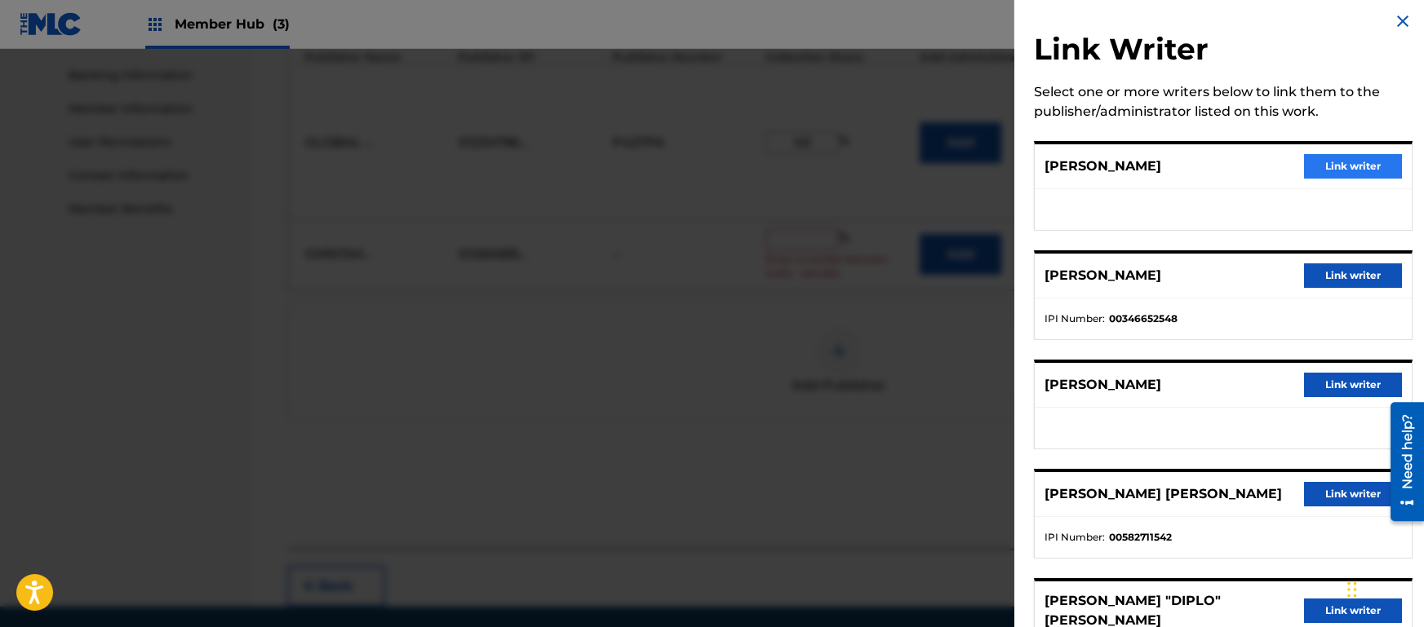  What do you see at coordinates (29, 55) in the screenshot?
I see `div: Need help?` at bounding box center [29, 55].